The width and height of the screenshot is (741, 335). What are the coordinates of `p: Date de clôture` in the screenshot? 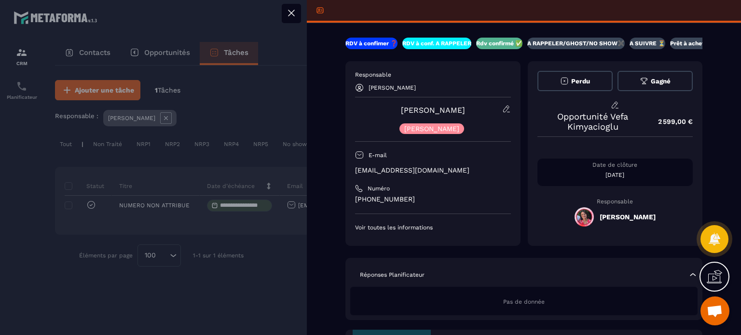 It's located at (615, 165).